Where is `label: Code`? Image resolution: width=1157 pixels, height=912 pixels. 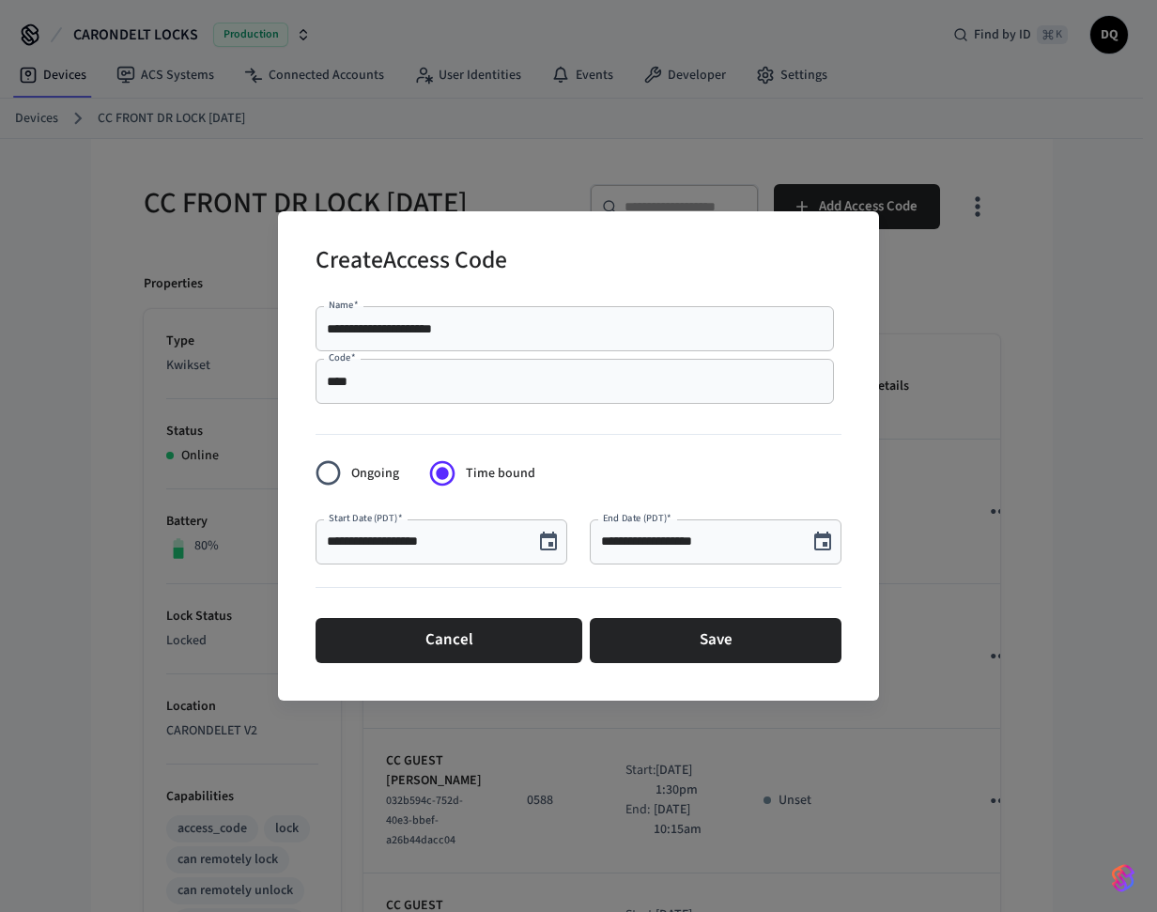
label: Code is located at coordinates (342, 357).